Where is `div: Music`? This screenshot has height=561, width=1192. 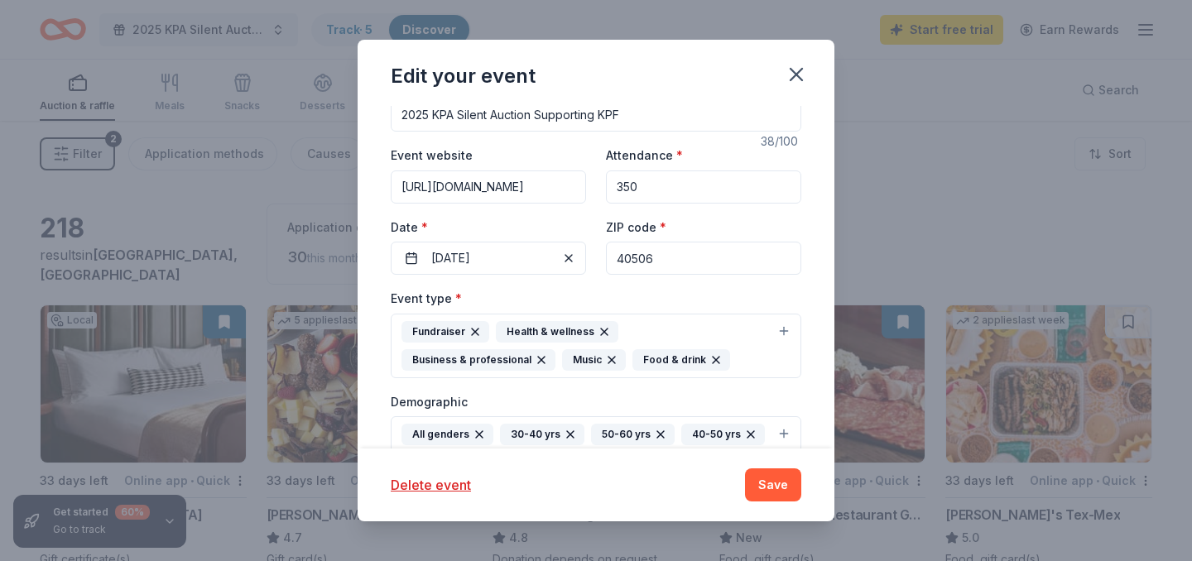 div: Music is located at coordinates (593, 360).